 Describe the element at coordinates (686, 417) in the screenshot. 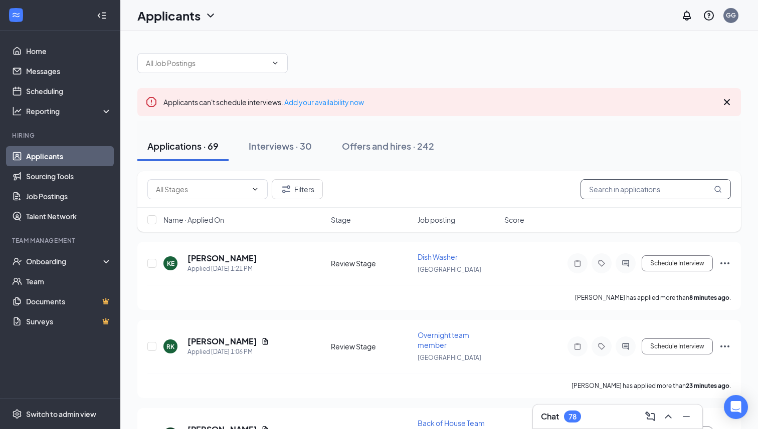

I see `button: Minimize` at that location.